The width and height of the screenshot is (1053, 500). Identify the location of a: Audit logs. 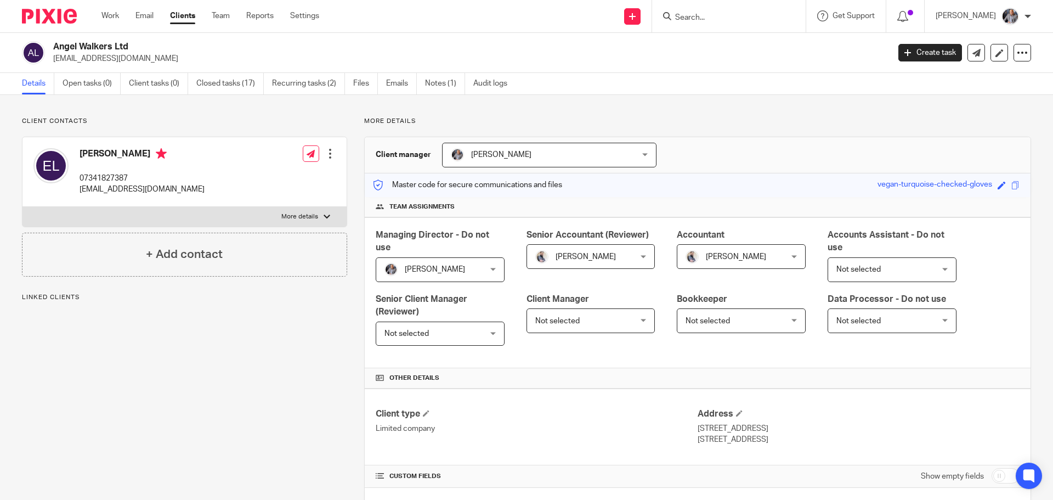
(494, 83).